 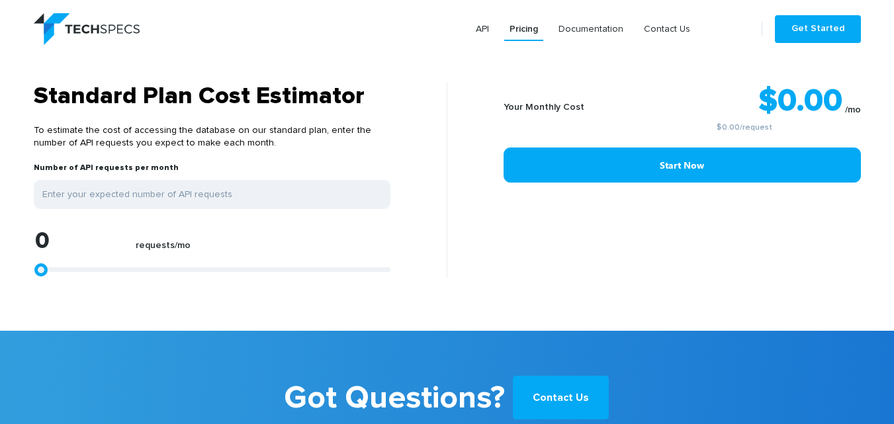 What do you see at coordinates (212, 194) in the screenshot?
I see `input: Enter your expected number of API requests` at bounding box center [212, 194].